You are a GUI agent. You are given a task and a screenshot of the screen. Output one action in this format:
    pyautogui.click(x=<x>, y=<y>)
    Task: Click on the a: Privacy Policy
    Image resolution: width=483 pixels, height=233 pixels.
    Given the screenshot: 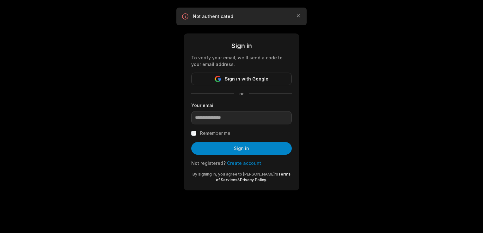 What is the action you would take?
    pyautogui.click(x=253, y=180)
    